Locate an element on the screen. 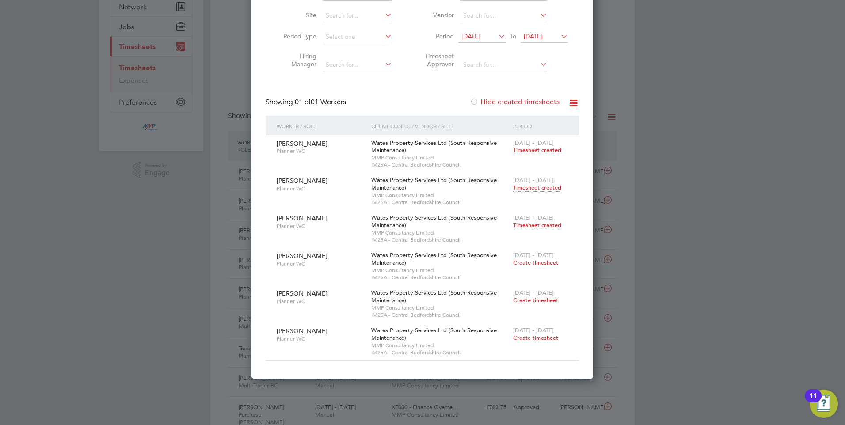 The width and height of the screenshot is (845, 425). label: Period is located at coordinates (434, 36).